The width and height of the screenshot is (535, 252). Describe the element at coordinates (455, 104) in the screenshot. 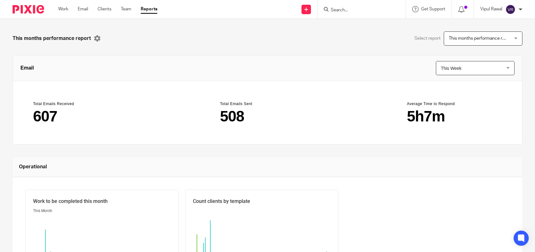

I see `header: Average Time to Respond` at that location.